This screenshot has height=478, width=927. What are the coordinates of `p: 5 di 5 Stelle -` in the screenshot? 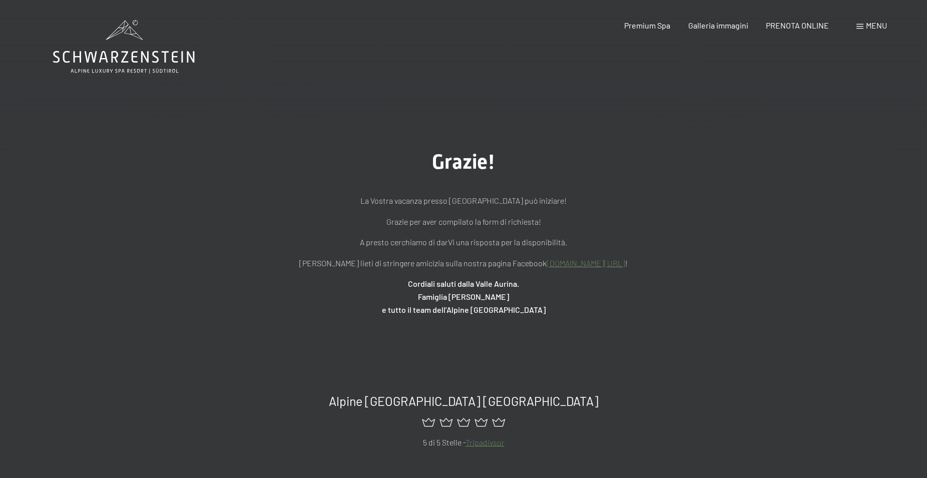 It's located at (464, 443).